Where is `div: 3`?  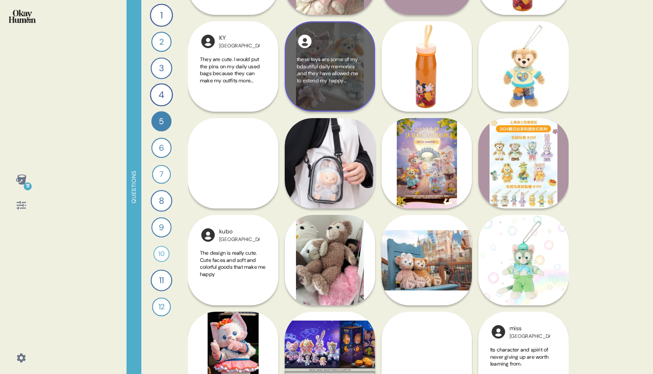
div: 3 is located at coordinates (161, 68).